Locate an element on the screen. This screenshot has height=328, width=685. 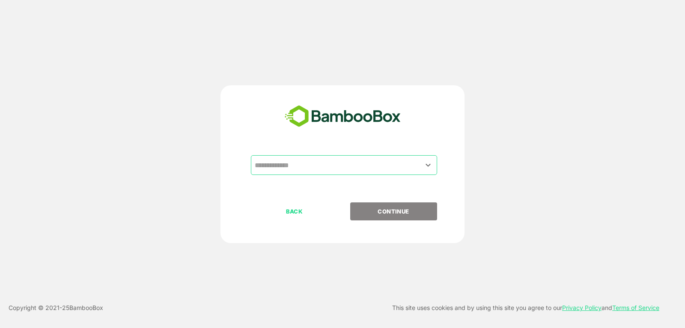
p: This site uses cookies and by using this site you agree to our and is located at coordinates (526, 308).